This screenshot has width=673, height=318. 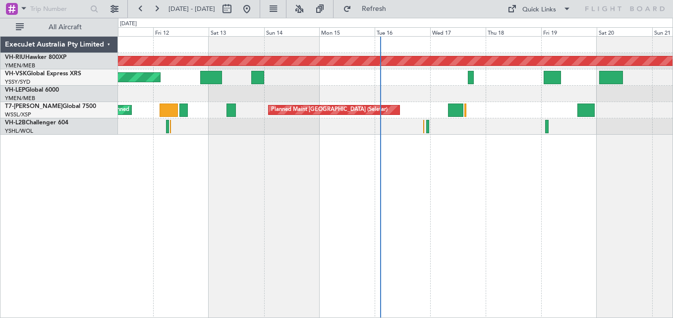 What do you see at coordinates (17, 82) in the screenshot?
I see `a: YSSY/SYD` at bounding box center [17, 82].